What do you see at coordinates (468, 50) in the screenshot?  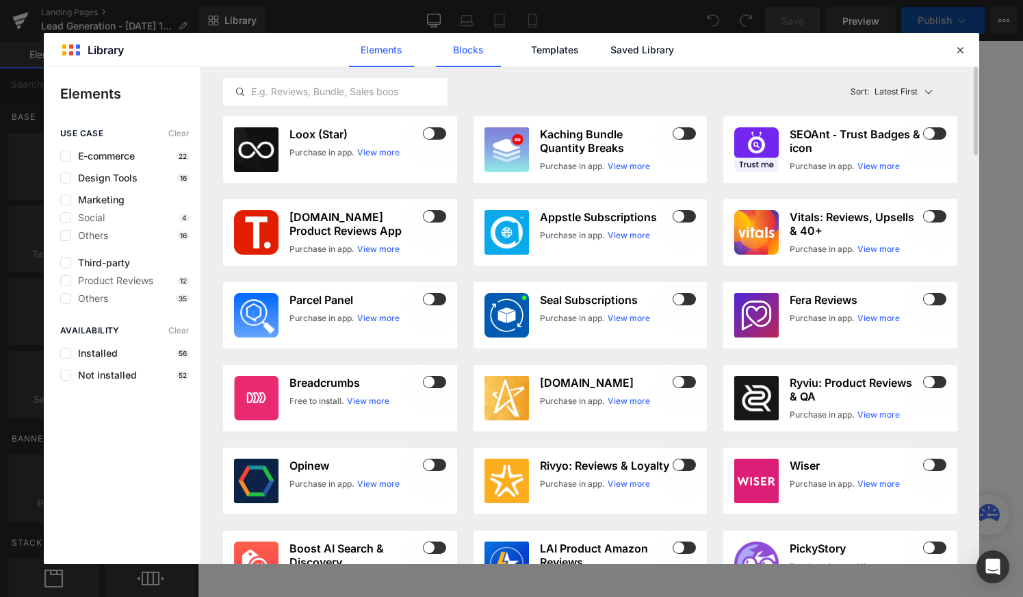 I see `a: Blocks` at bounding box center [468, 50].